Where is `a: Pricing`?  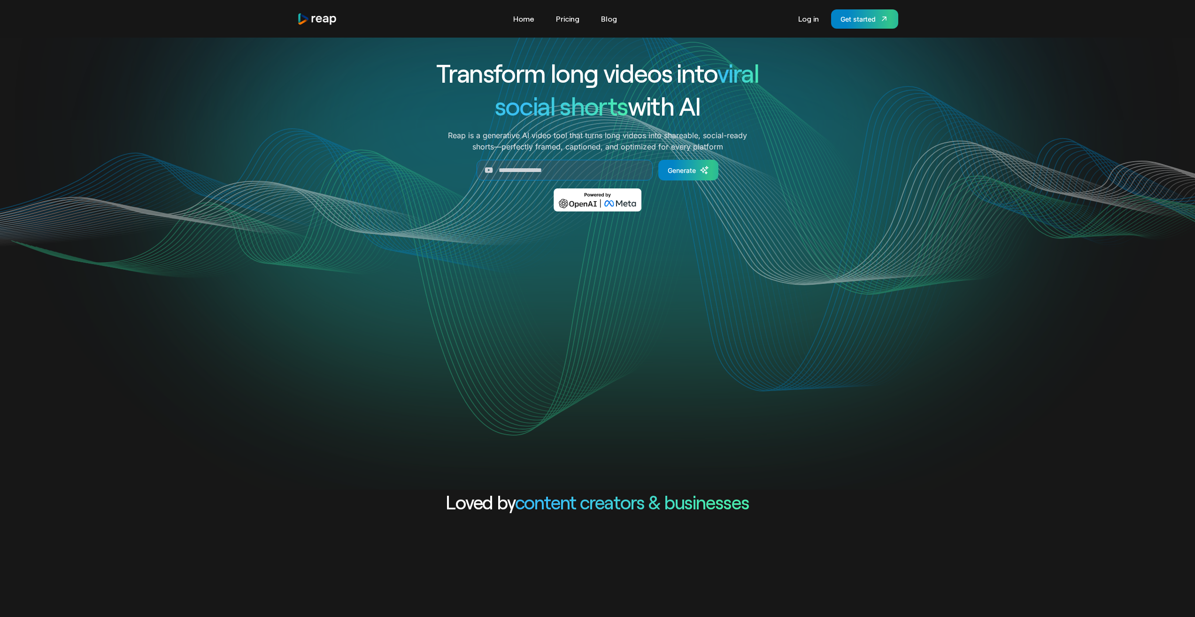 a: Pricing is located at coordinates (568, 19).